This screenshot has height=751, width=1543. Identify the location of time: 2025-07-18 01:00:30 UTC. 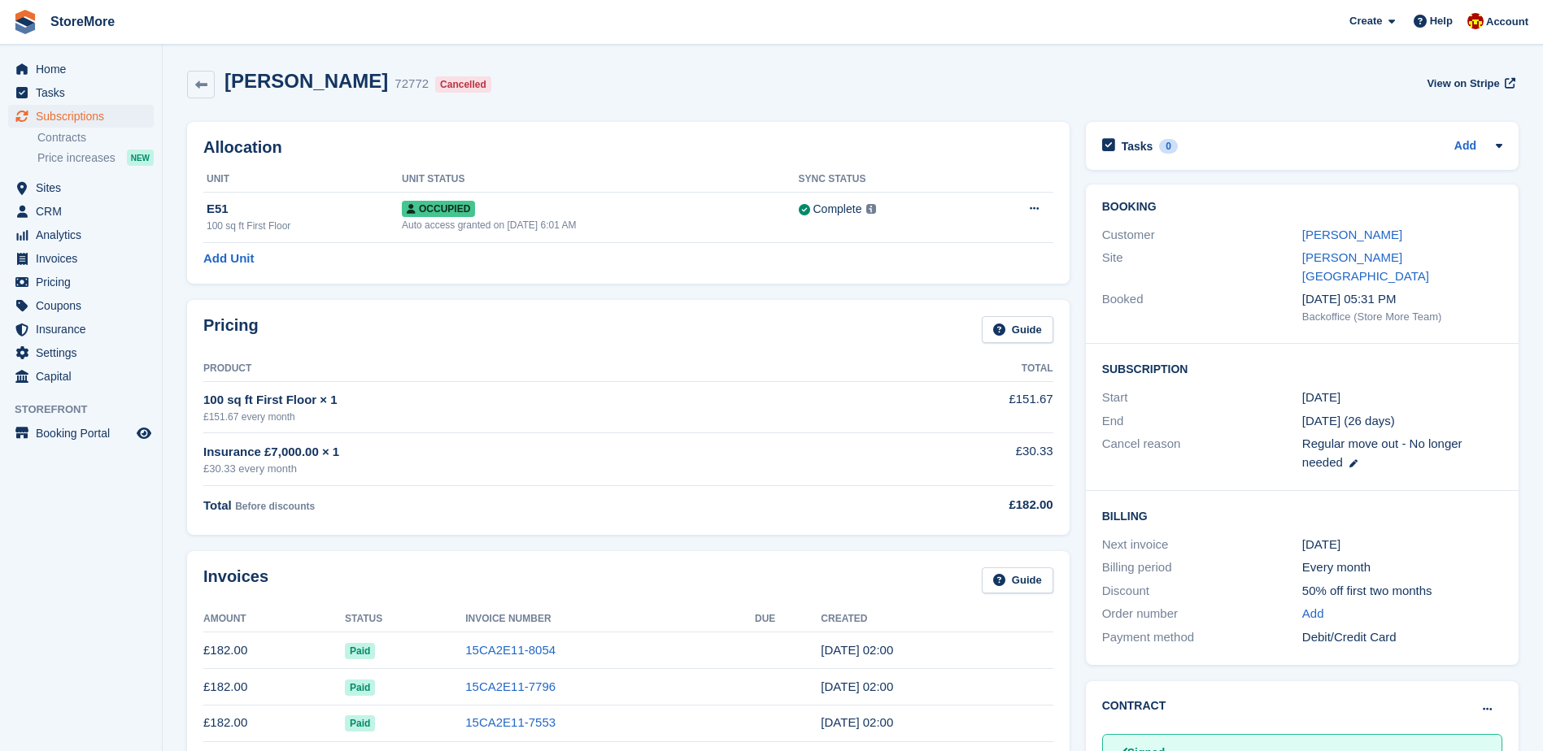
(856, 722).